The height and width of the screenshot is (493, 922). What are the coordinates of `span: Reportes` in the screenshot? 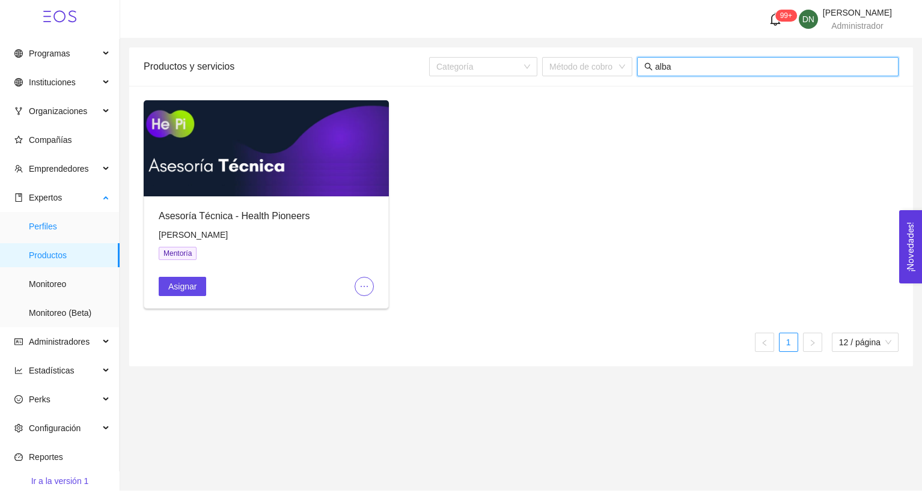 It's located at (46, 457).